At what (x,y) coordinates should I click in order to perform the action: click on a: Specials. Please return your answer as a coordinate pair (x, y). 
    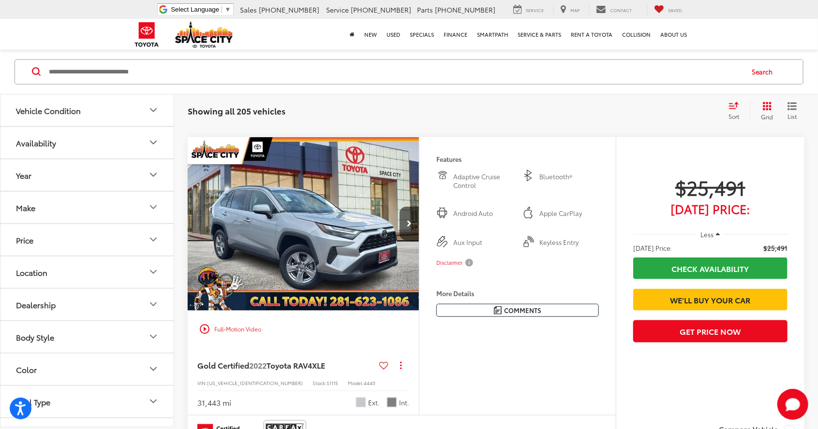
    Looking at the image, I should click on (422, 34).